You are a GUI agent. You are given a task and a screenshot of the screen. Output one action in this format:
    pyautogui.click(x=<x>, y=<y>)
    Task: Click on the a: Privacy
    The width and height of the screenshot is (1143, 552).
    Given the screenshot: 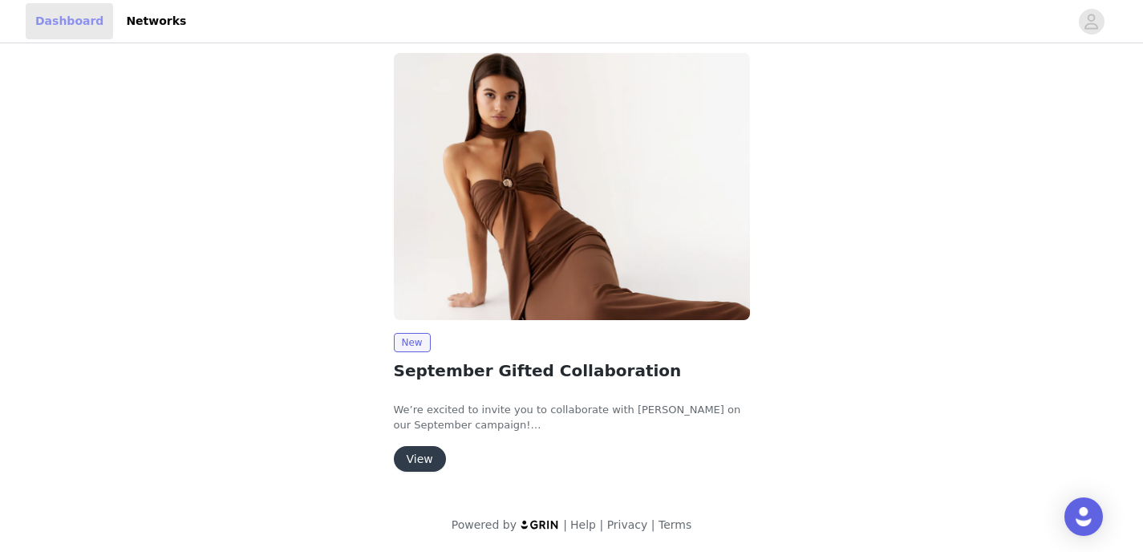 What is the action you would take?
    pyautogui.click(x=627, y=525)
    